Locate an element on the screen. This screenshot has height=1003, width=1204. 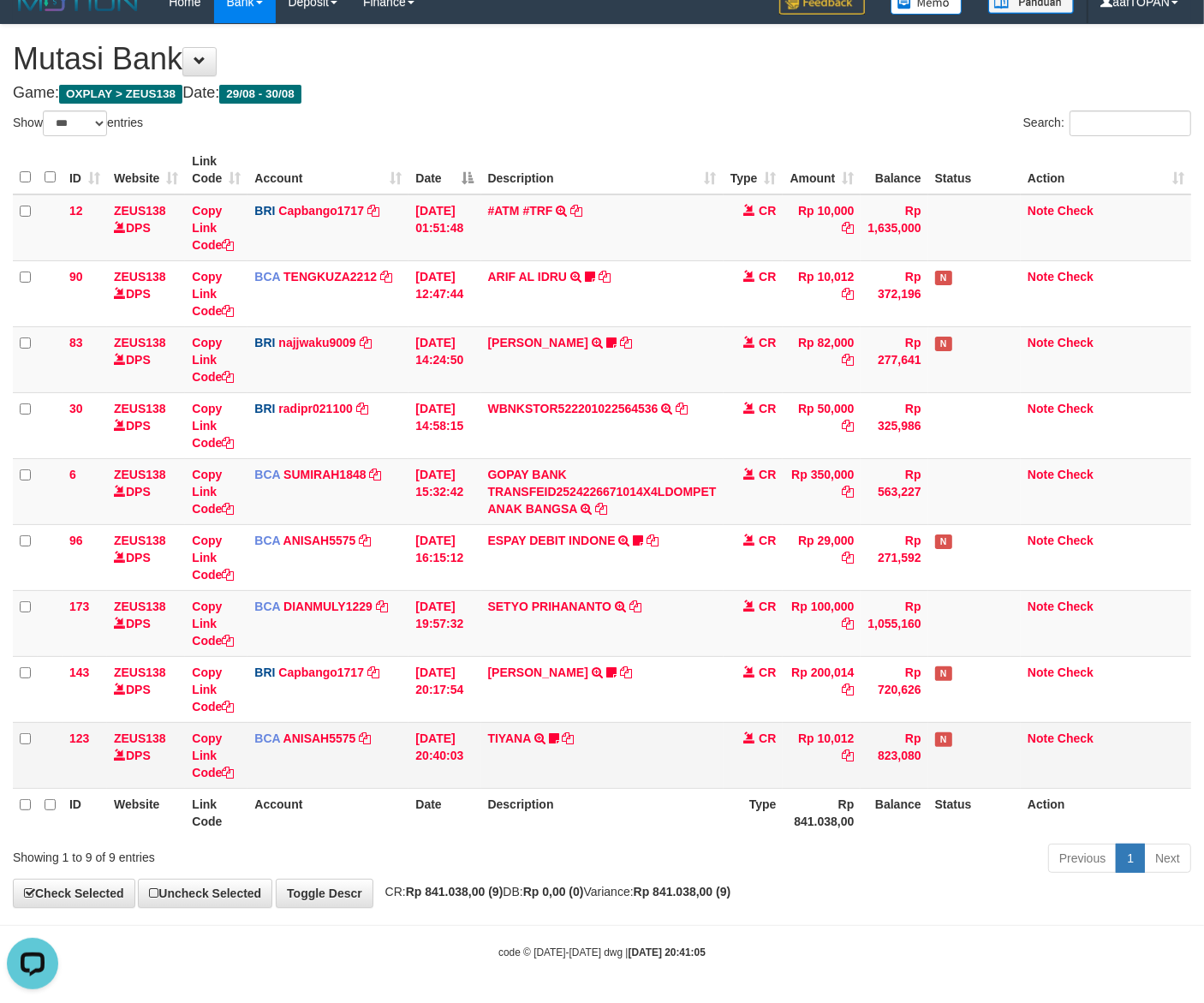
td: Rp 823,080 is located at coordinates (894, 755).